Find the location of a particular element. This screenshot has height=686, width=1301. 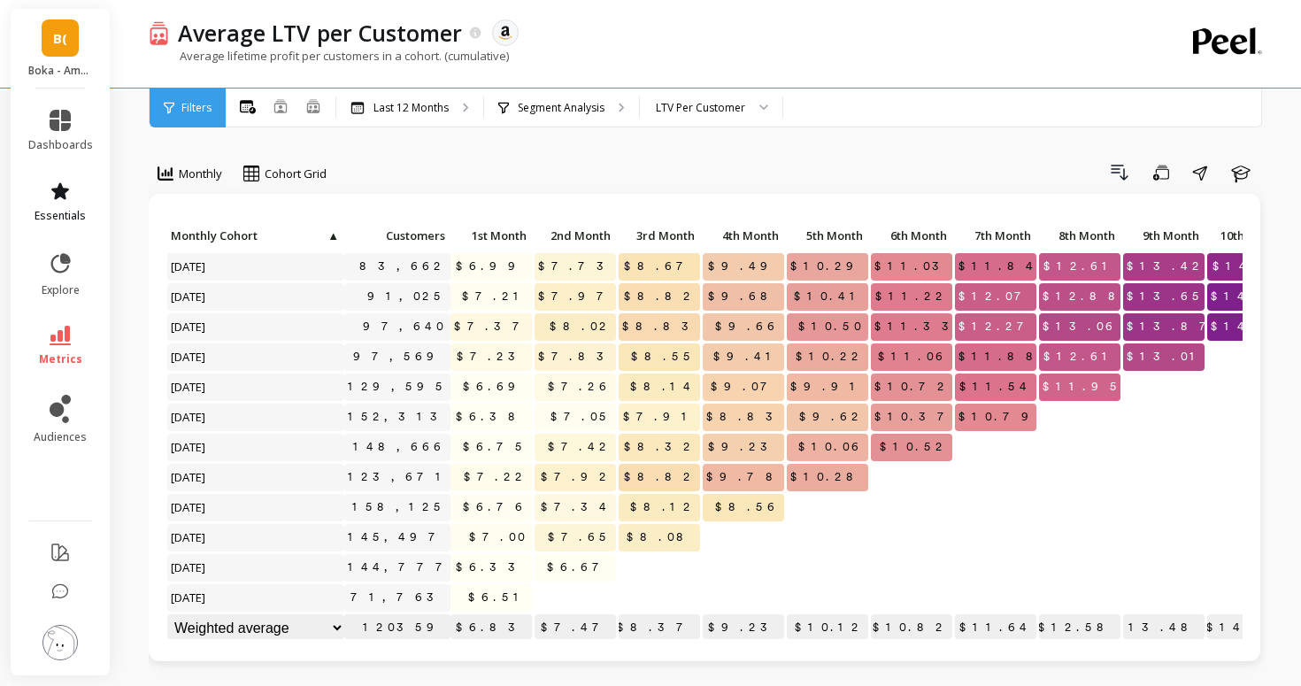

p: Last 12 Months is located at coordinates (411, 108).